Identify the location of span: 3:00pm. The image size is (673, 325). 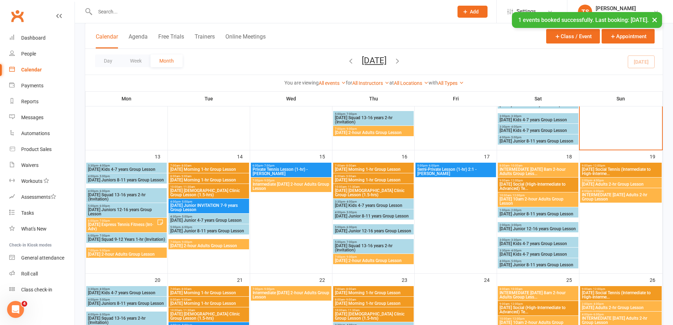
(538, 116).